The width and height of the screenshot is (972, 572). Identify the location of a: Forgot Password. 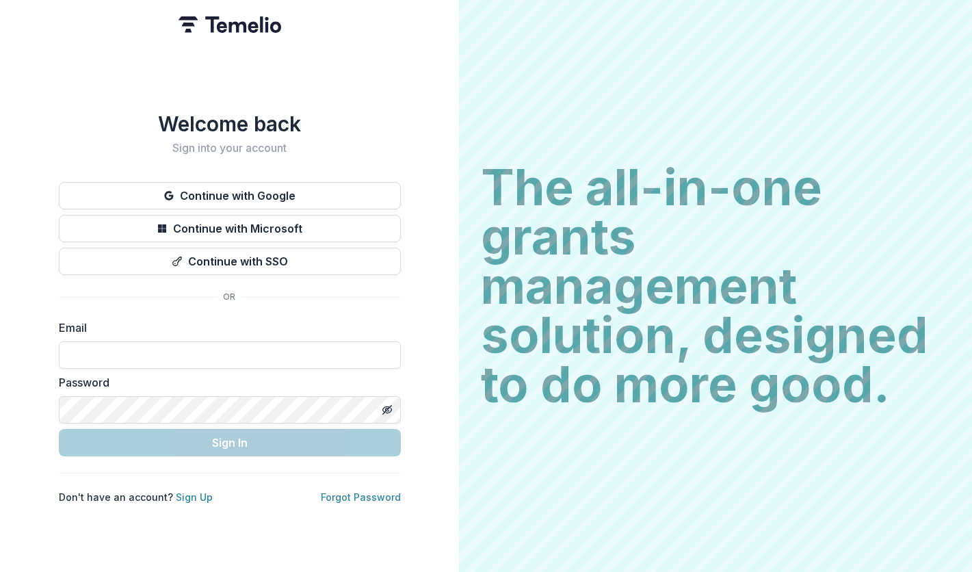
(361, 497).